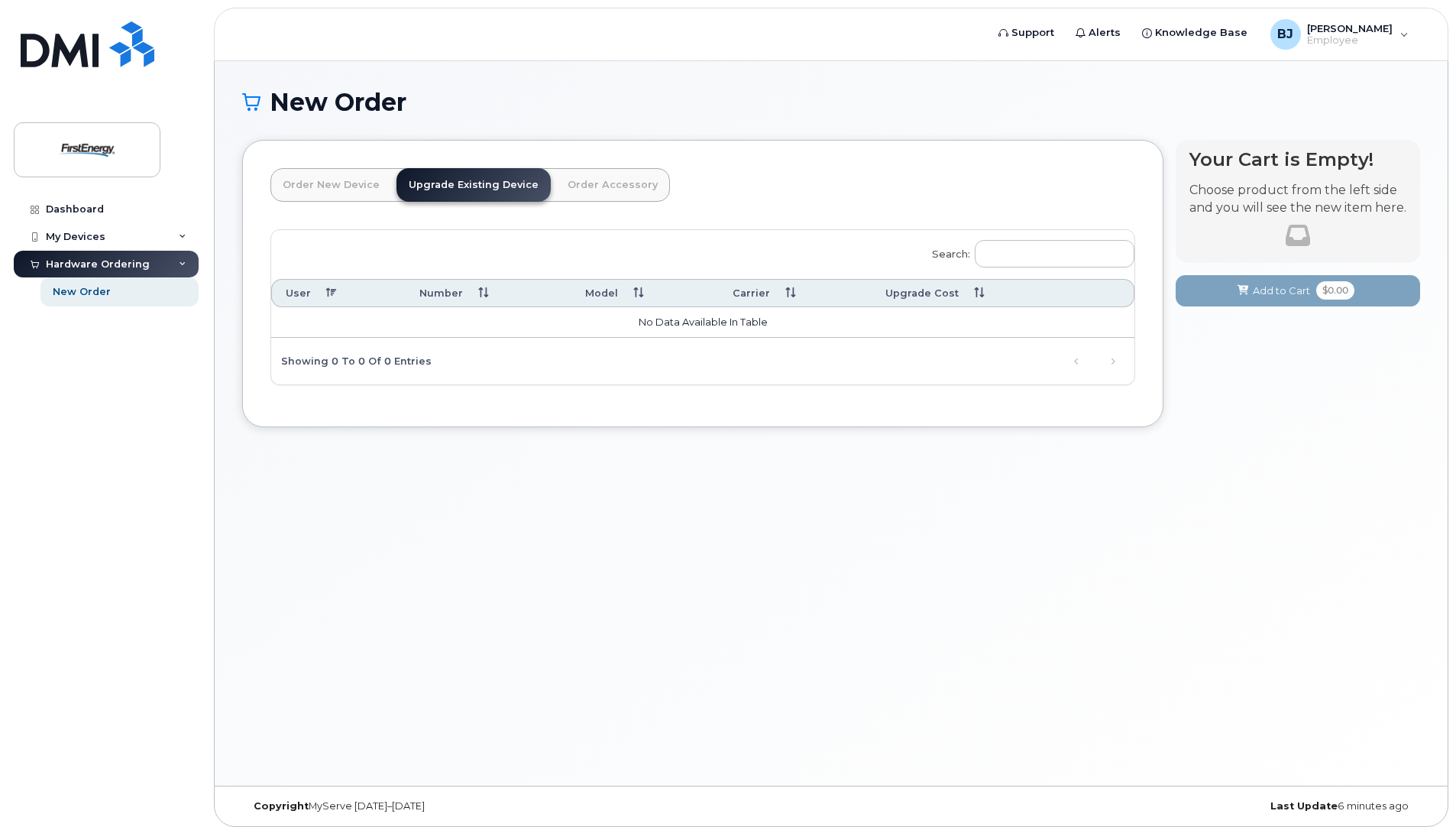 The width and height of the screenshot is (1456, 827). What do you see at coordinates (1281, 290) in the screenshot?
I see `span: Add to Cart` at bounding box center [1281, 290].